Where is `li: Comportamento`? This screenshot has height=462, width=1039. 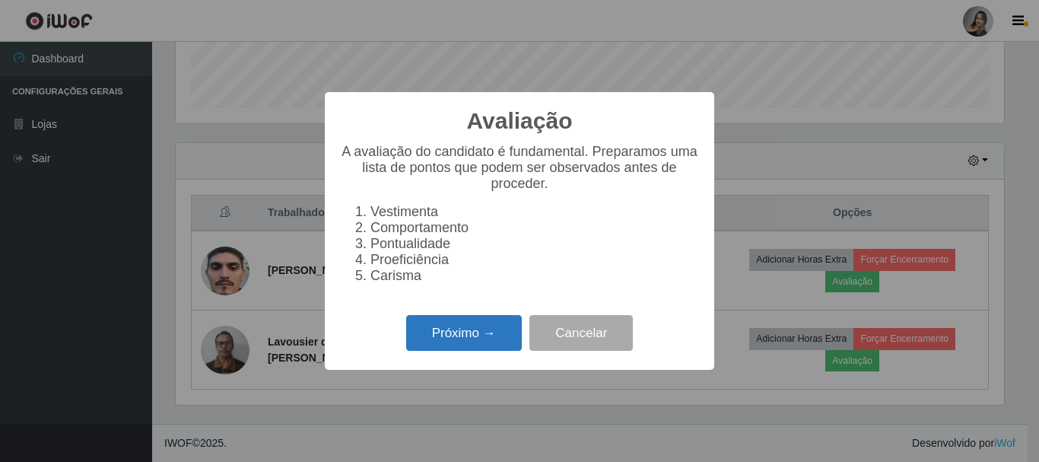
li: Comportamento is located at coordinates (535, 227).